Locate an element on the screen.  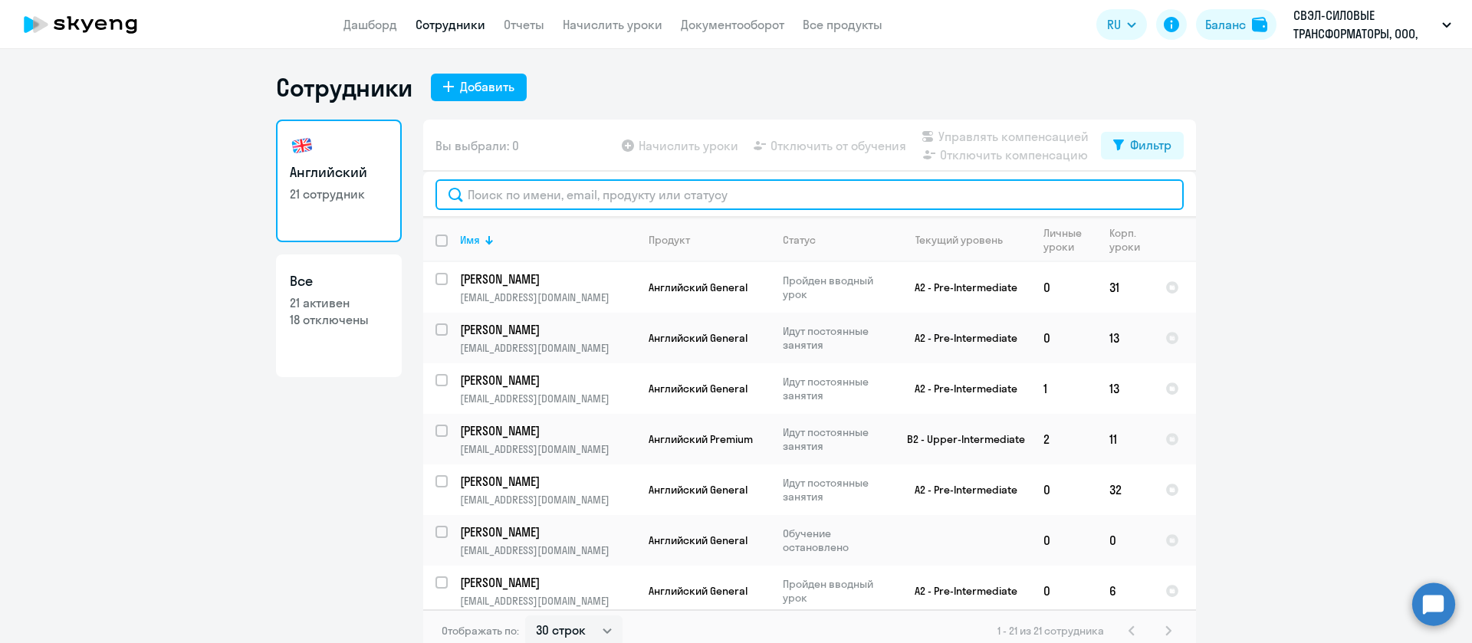
h3: Все is located at coordinates (339, 281).